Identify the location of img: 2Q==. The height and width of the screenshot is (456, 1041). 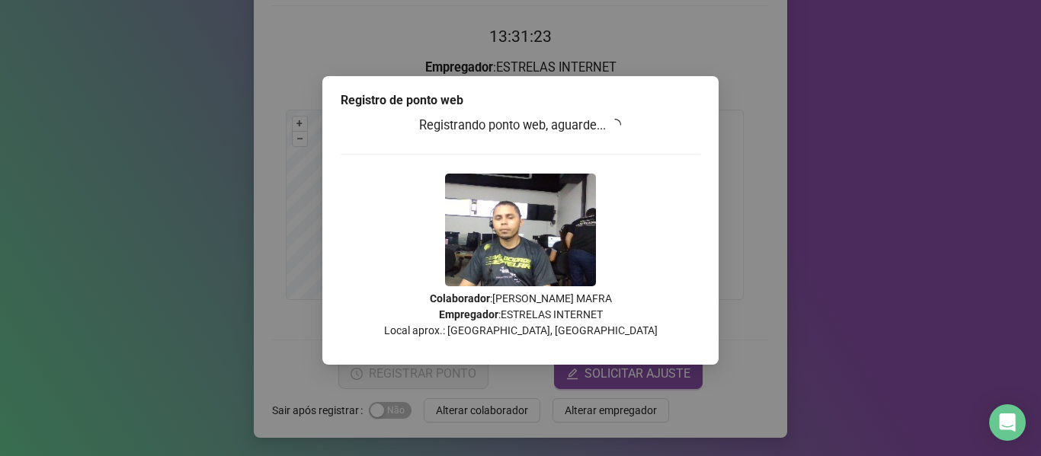
(520, 230).